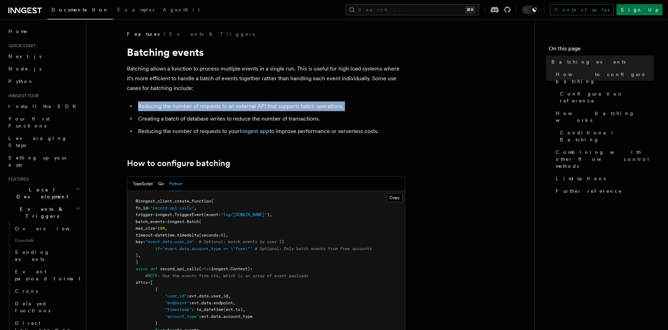  Describe the element at coordinates (43, 69) in the screenshot. I see `a: Node.js` at that location.